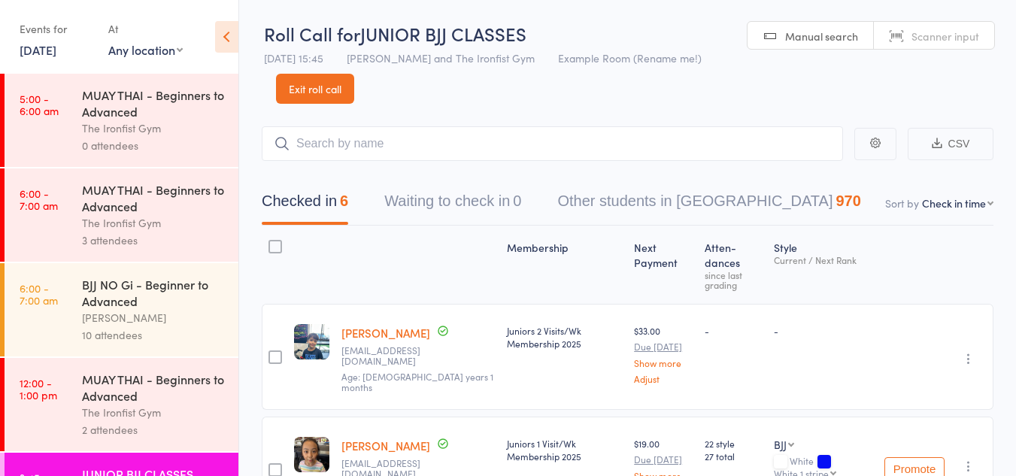  Describe the element at coordinates (565, 337) in the screenshot. I see `div: Juniors 2 Visits/Wk Membership 2025` at that location.